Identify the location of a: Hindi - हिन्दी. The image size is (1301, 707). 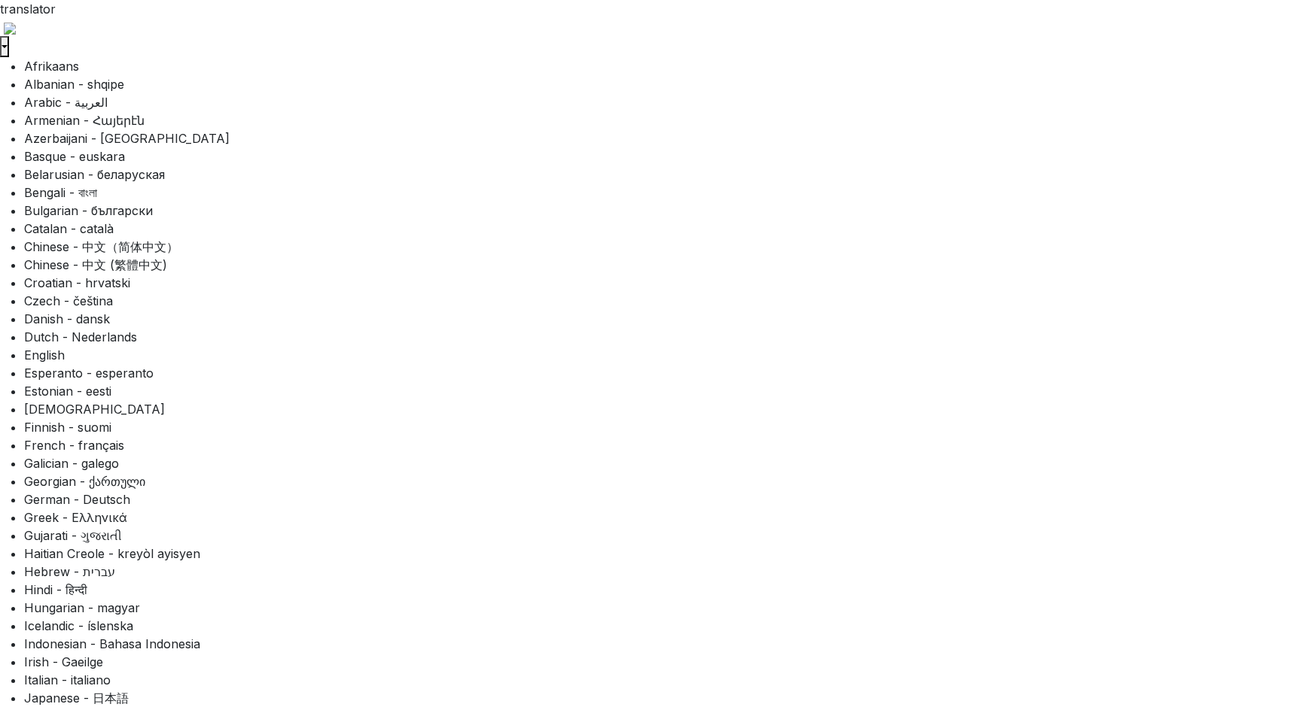
(662, 590).